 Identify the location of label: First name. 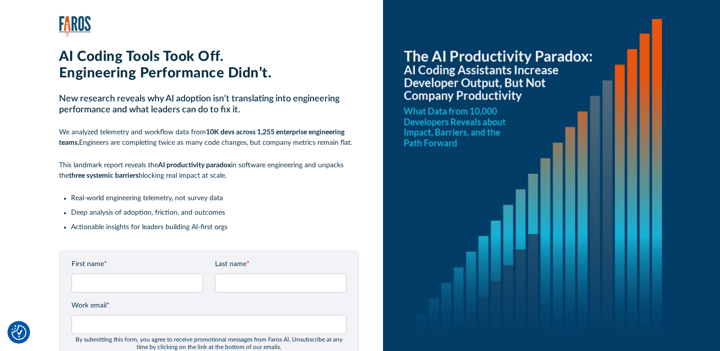
(137, 264).